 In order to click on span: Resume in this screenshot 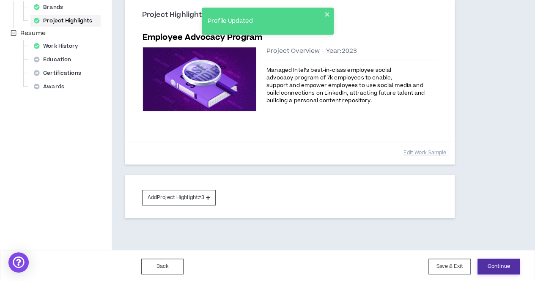, I will do `click(33, 33)`.